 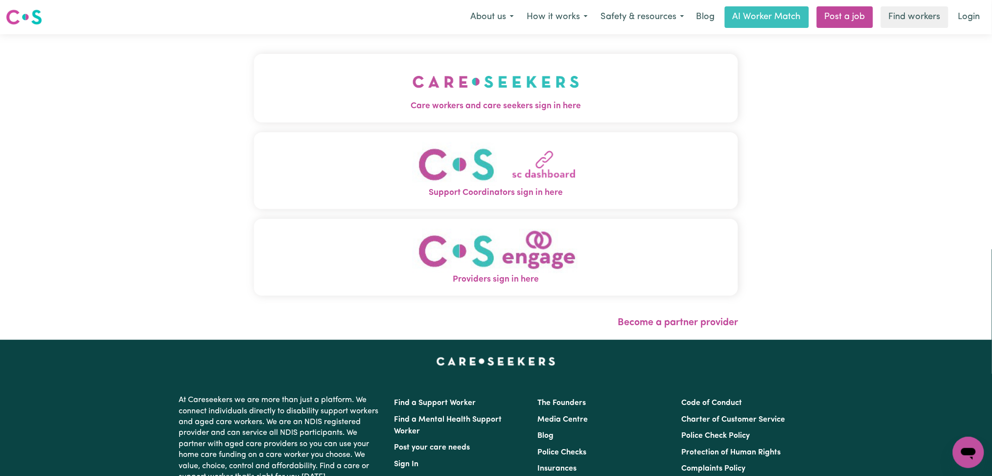 What do you see at coordinates (496, 170) in the screenshot?
I see `button: Support Coordinators sign in here` at bounding box center [496, 170].